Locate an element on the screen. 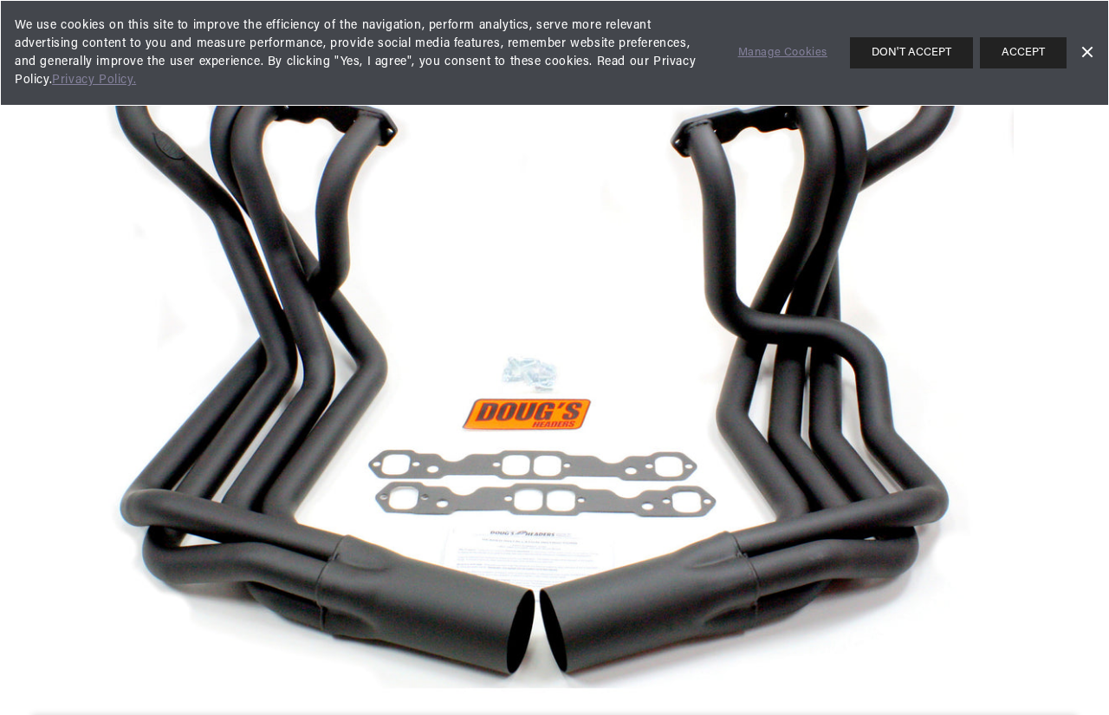  a: Manage Cookies is located at coordinates (783, 53).